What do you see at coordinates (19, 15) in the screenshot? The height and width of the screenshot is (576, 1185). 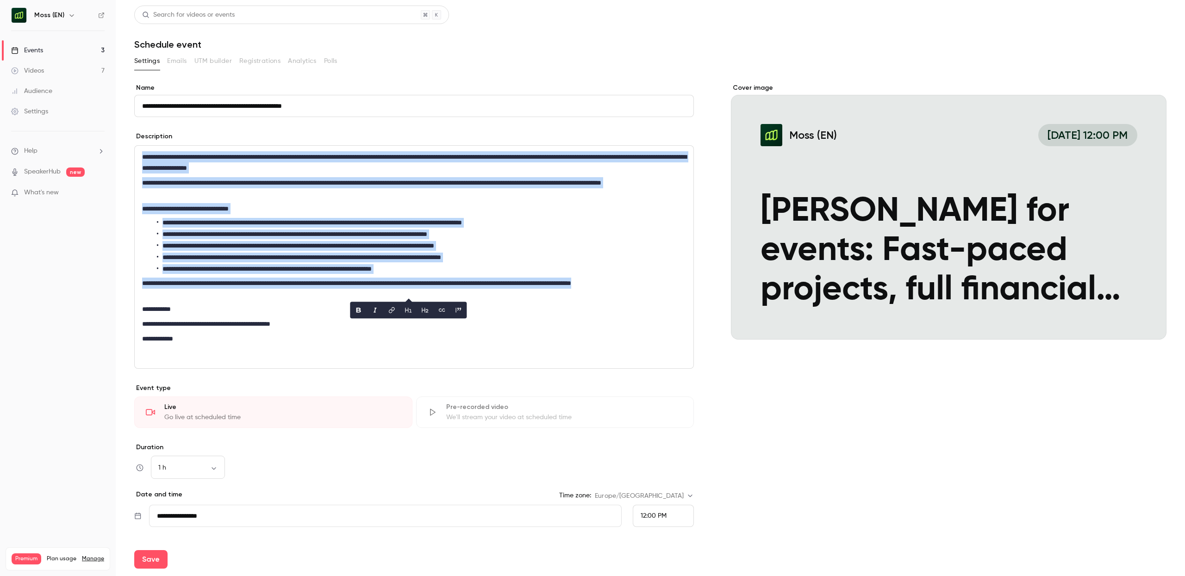 I see `img: Moss (EN)` at bounding box center [19, 15].